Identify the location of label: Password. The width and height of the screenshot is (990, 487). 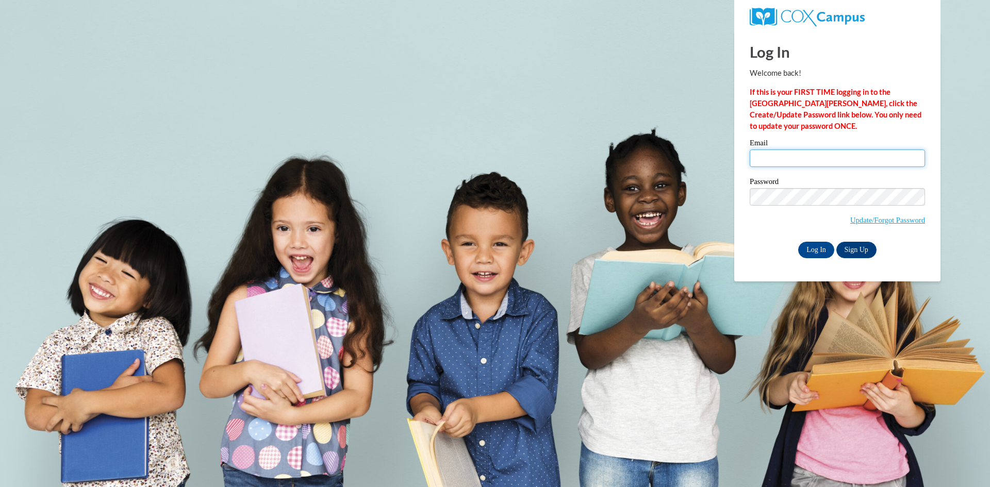
(837, 183).